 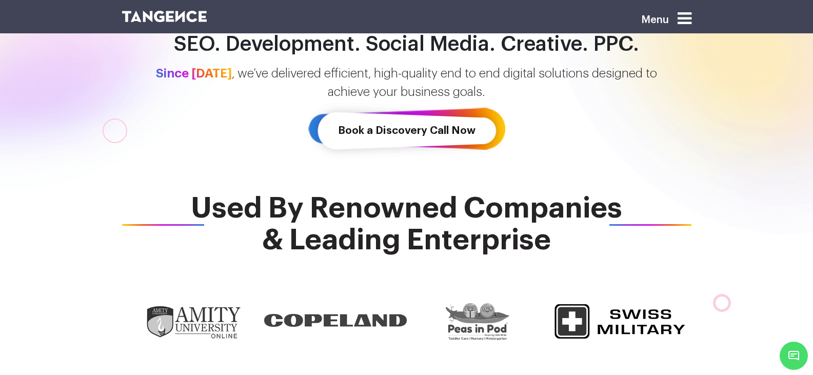 I want to click on span: Used By Renowned Companies & Leading Enterprise, so click(x=407, y=224).